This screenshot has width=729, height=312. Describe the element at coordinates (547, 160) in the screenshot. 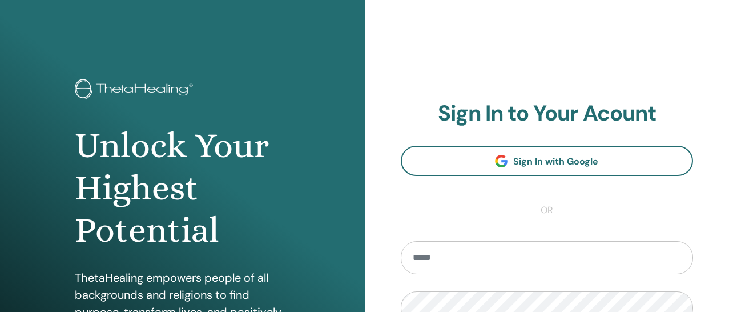

I see `a: Sign In with Google` at that location.